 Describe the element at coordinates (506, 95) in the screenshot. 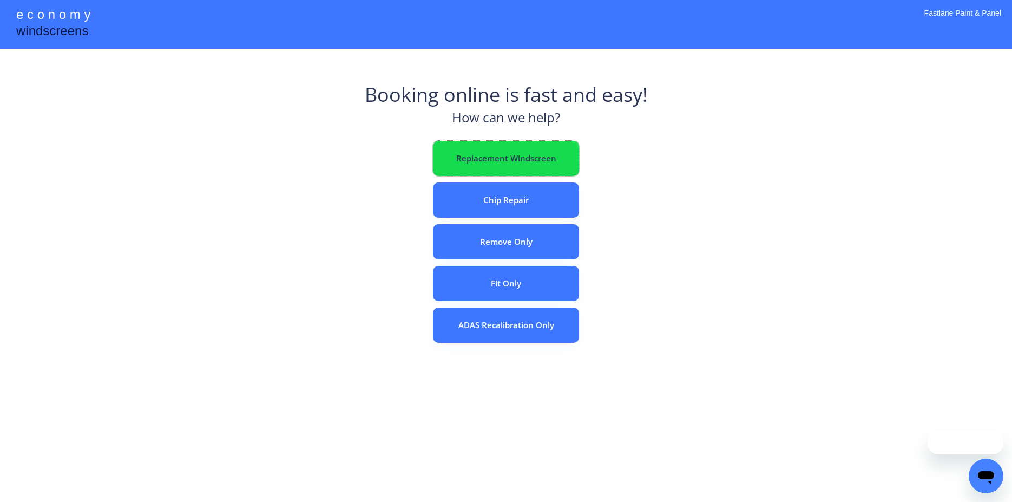

I see `div: Booking online is fast and easy!` at that location.